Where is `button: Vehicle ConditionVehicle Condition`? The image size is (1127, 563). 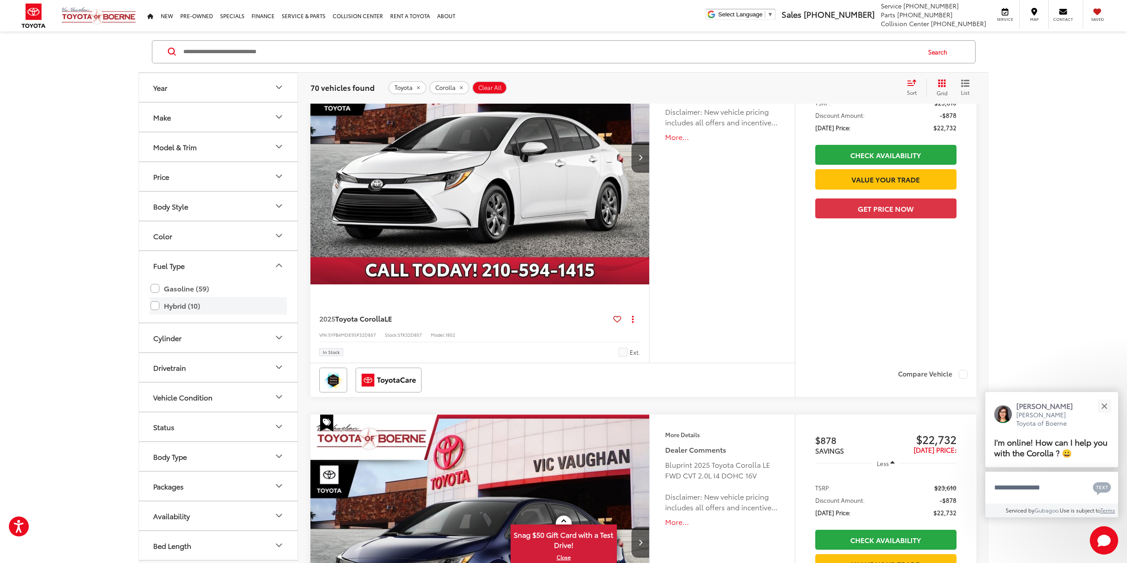 button: Vehicle ConditionVehicle Condition is located at coordinates (219, 397).